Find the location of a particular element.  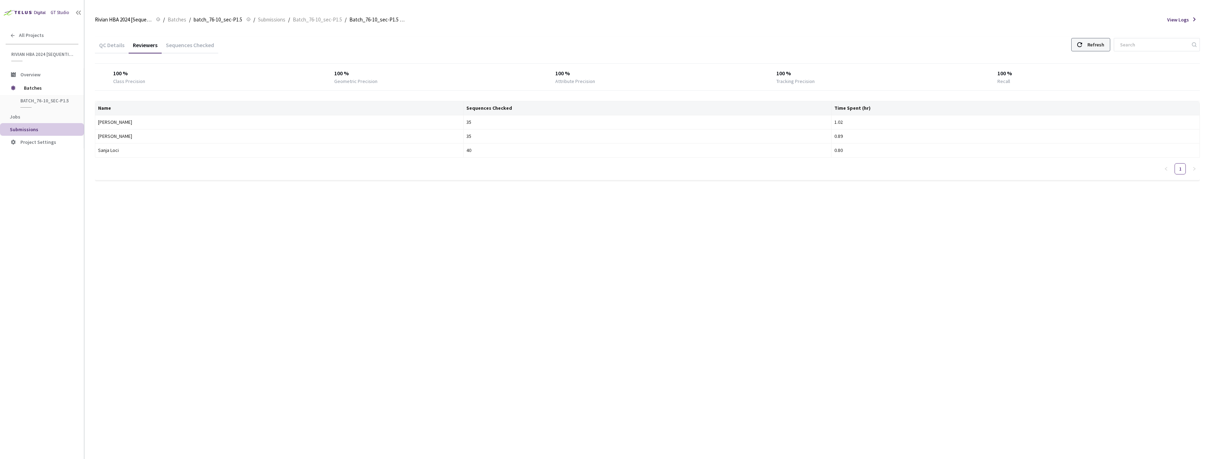

div: Sanja Loci is located at coordinates (279, 150).